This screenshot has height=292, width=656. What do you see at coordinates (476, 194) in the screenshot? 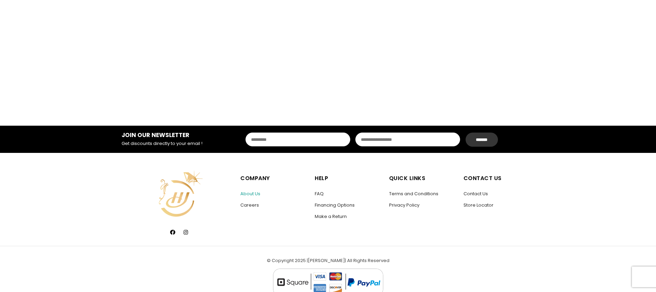
I see `a: Contact Us` at bounding box center [476, 194].